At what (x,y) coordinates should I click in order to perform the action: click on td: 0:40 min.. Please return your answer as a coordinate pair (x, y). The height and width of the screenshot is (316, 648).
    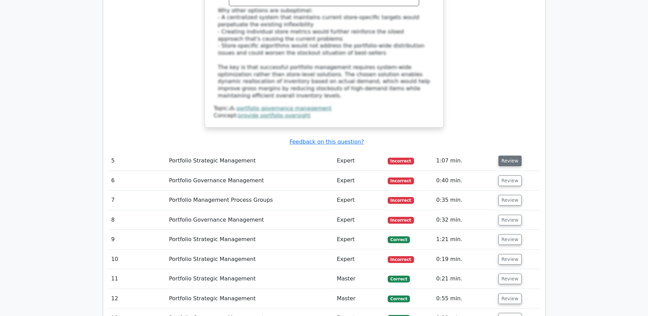
    Looking at the image, I should click on (465, 180).